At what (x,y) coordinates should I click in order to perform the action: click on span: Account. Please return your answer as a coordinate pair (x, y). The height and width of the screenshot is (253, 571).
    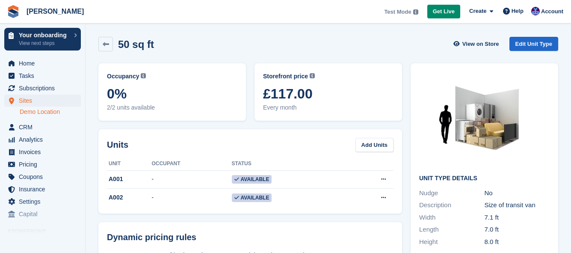
    Looking at the image, I should click on (552, 12).